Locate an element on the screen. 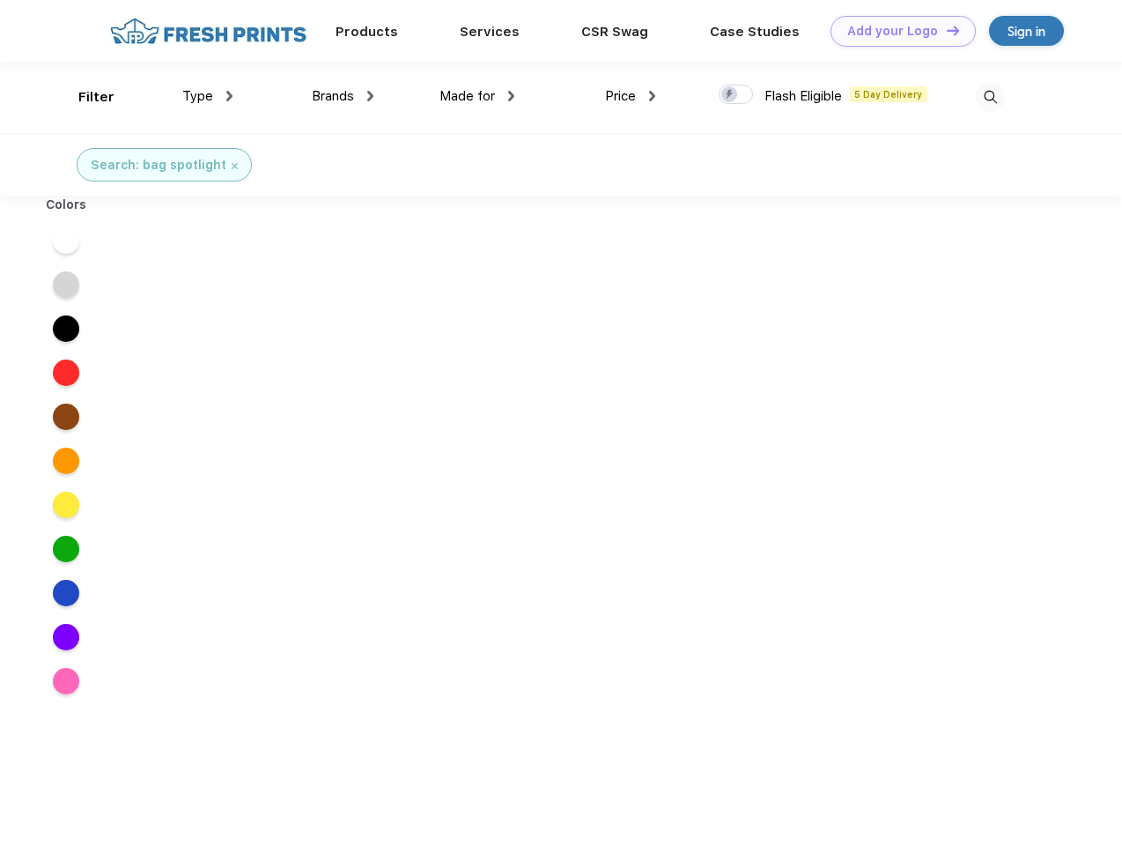 This screenshot has height=846, width=1122. span: Flash Eligible is located at coordinates (803, 96).